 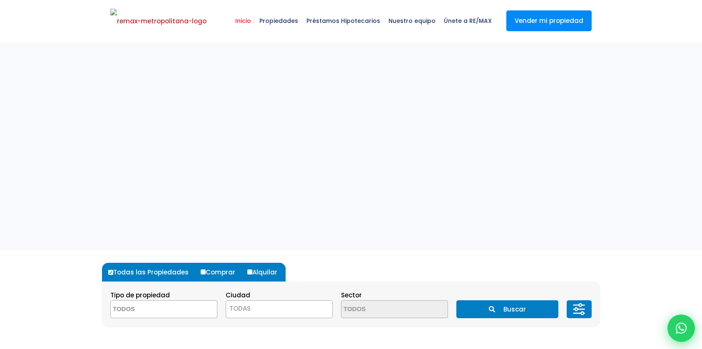 I want to click on span: Préstamos Hipotecarios, so click(x=343, y=21).